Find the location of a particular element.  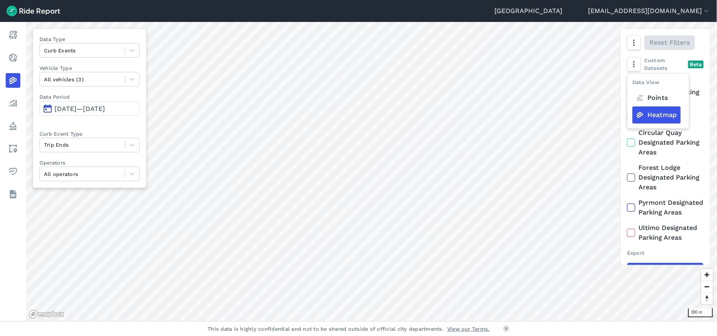

label: Ultimo Designated Parking Areas is located at coordinates (665, 233).